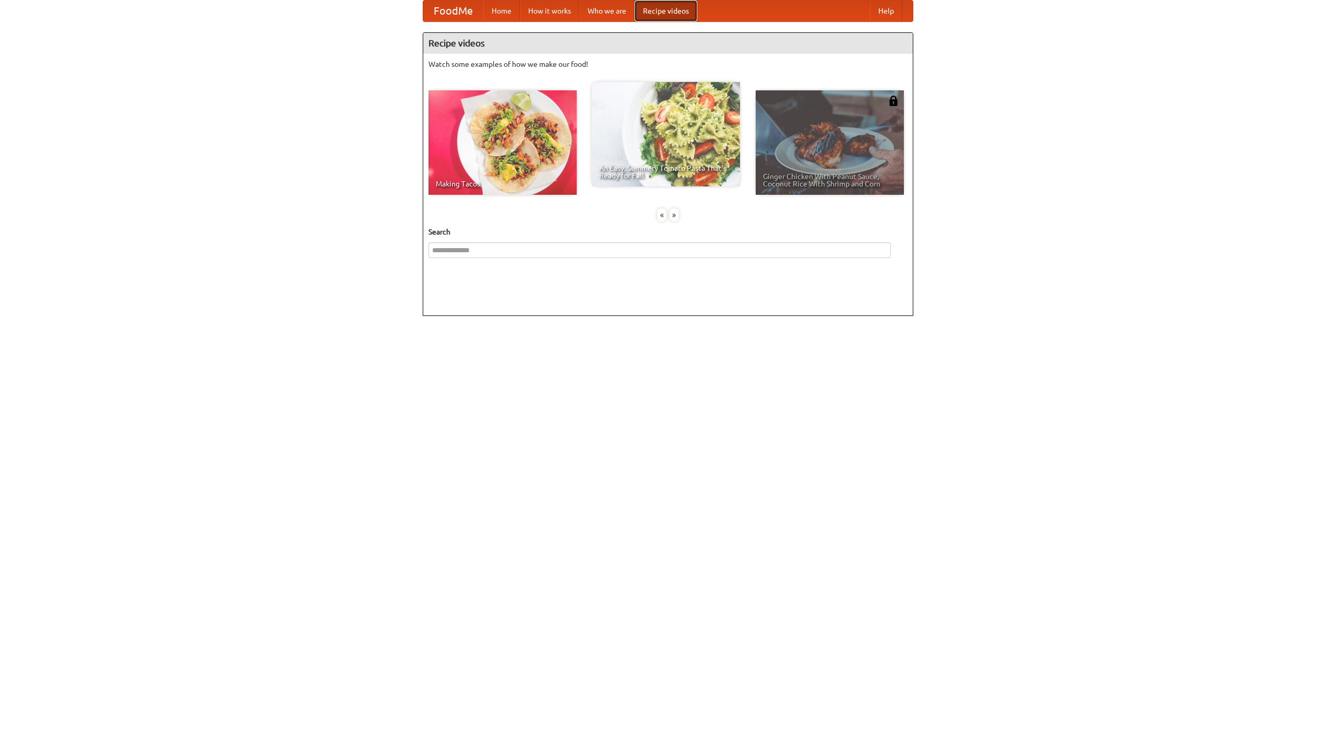 Image resolution: width=1336 pixels, height=739 pixels. What do you see at coordinates (550, 11) in the screenshot?
I see `a: How it works` at bounding box center [550, 11].